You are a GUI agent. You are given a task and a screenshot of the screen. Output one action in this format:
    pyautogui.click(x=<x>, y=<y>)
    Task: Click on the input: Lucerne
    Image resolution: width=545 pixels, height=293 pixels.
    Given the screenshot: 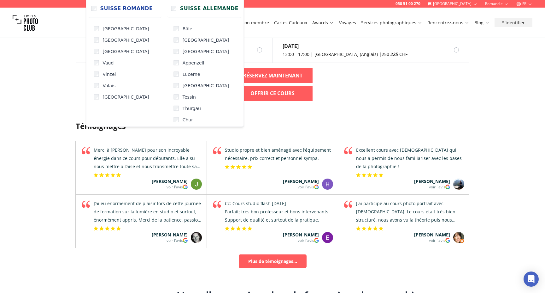 What is the action you would take?
    pyautogui.click(x=176, y=74)
    